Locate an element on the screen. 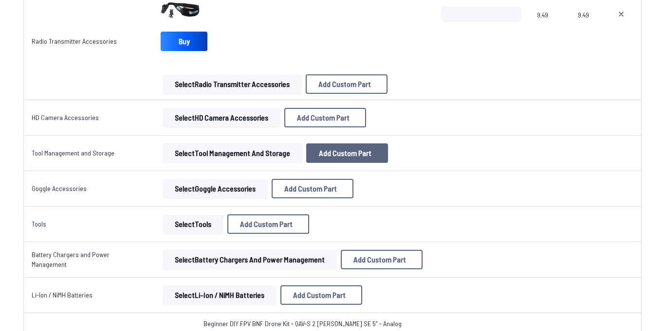 The width and height of the screenshot is (665, 331). button: SelectHD Camera Accessories is located at coordinates (221, 118).